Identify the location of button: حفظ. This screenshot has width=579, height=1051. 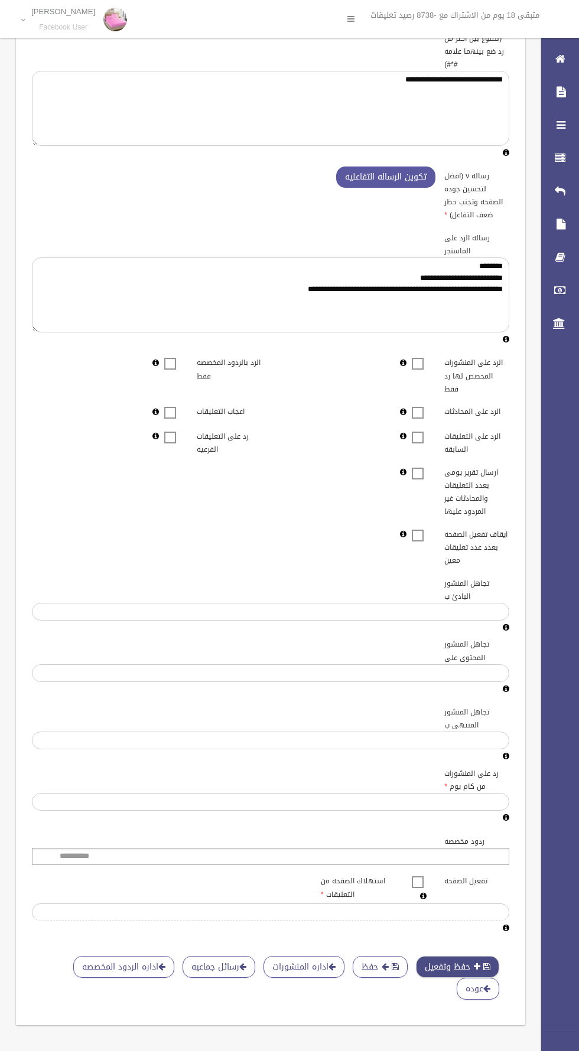
(380, 966).